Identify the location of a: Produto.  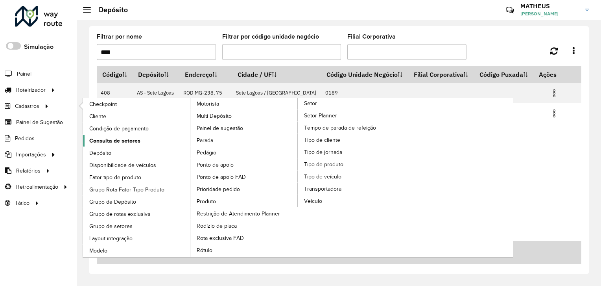
(244, 201).